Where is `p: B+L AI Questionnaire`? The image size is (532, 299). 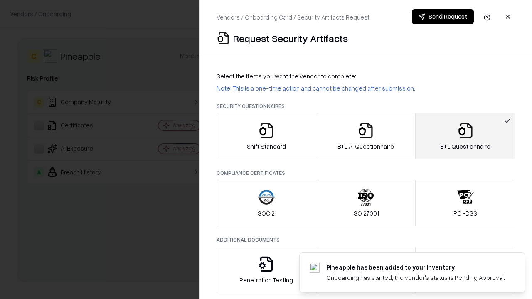
p: B+L AI Questionnaire is located at coordinates (365, 146).